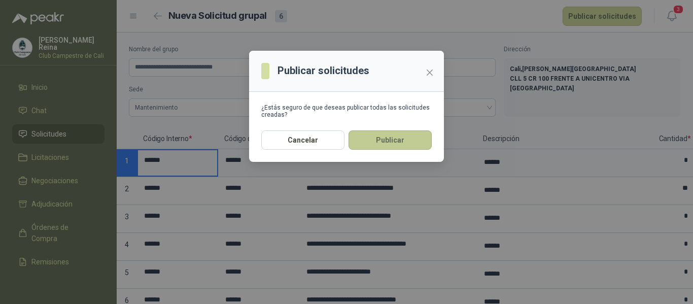 Image resolution: width=693 pixels, height=304 pixels. Describe the element at coordinates (430, 73) in the screenshot. I see `button: Close` at that location.